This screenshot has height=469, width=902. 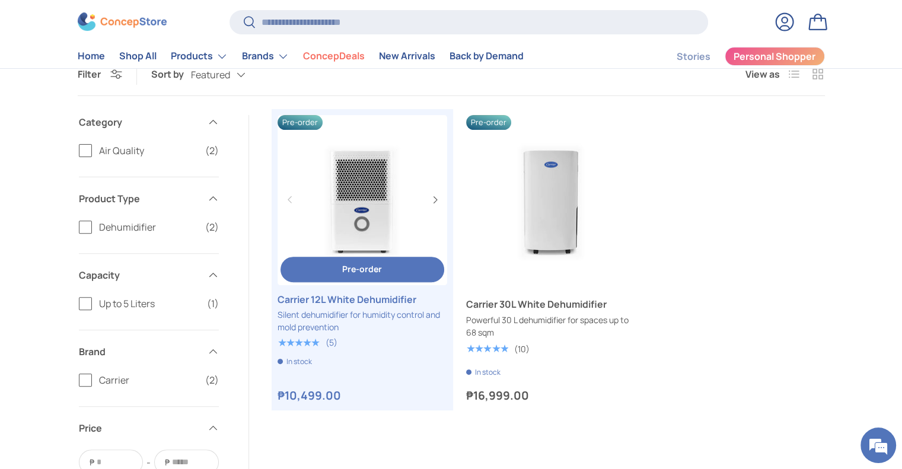 What do you see at coordinates (139, 428) in the screenshot?
I see `span: Price` at bounding box center [139, 428].